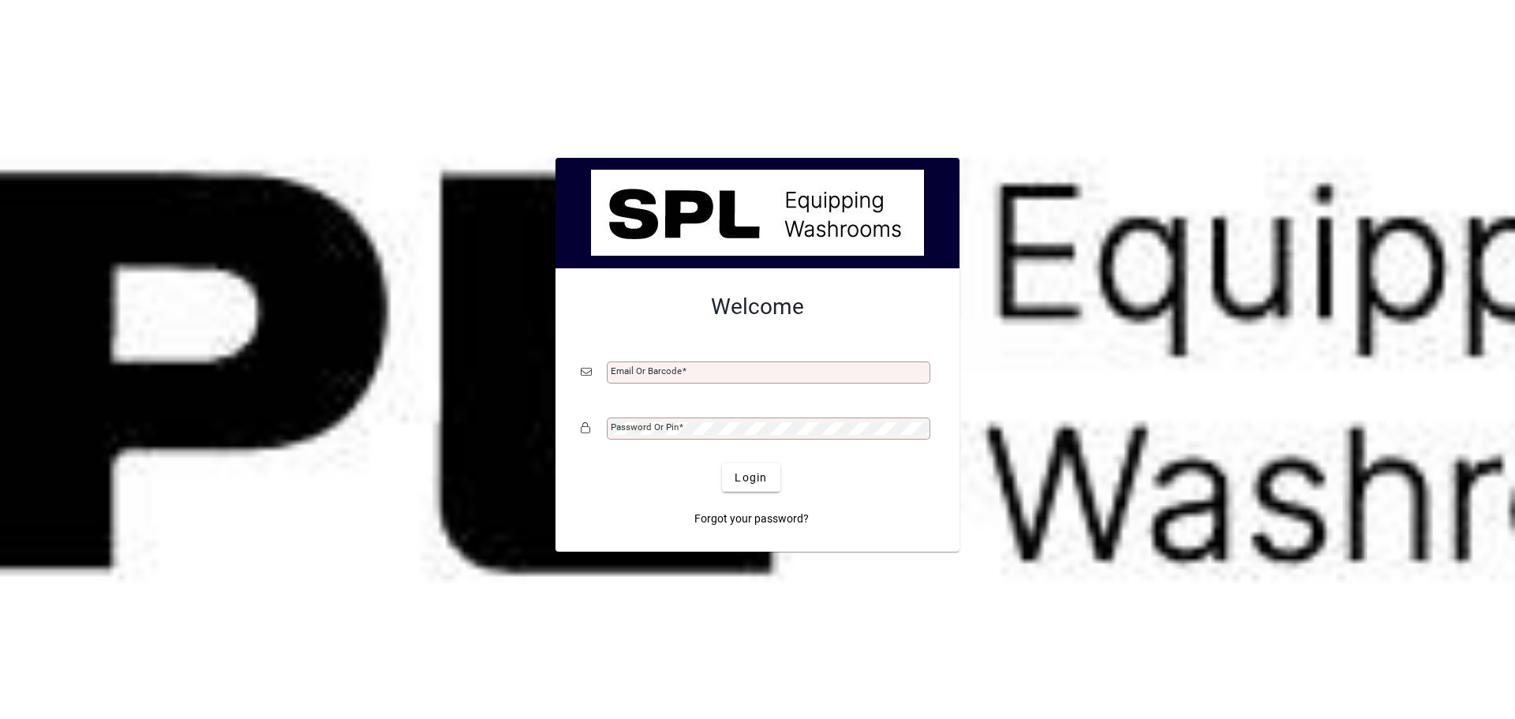 The height and width of the screenshot is (719, 1515). Describe the element at coordinates (646, 371) in the screenshot. I see `mat-label: Email or Barcode` at that location.